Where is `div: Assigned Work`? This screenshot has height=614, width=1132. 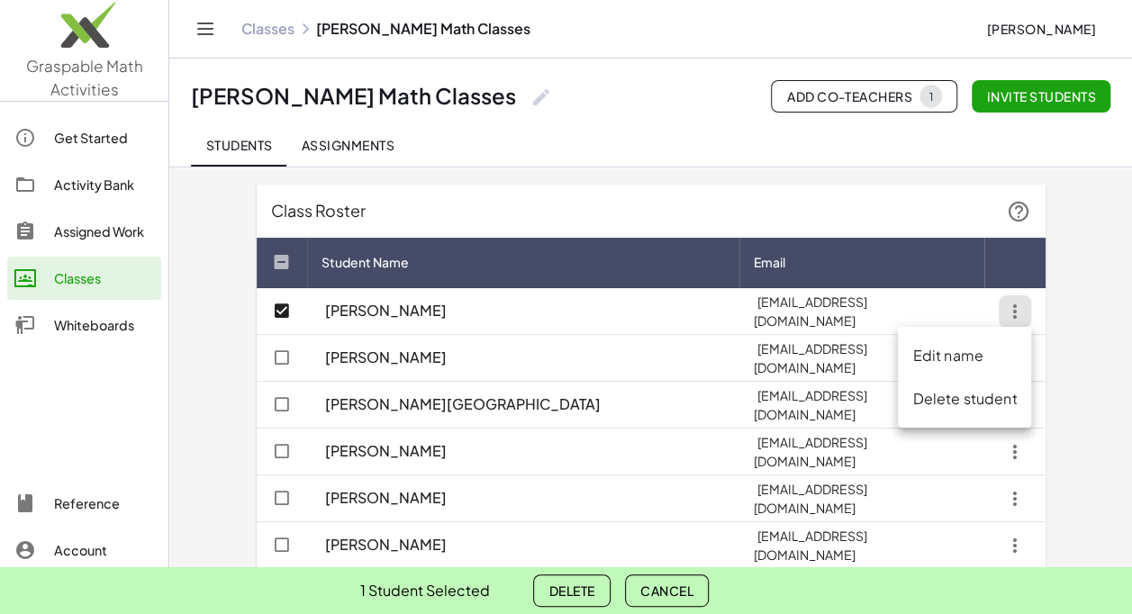 div: Assigned Work is located at coordinates (104, 231).